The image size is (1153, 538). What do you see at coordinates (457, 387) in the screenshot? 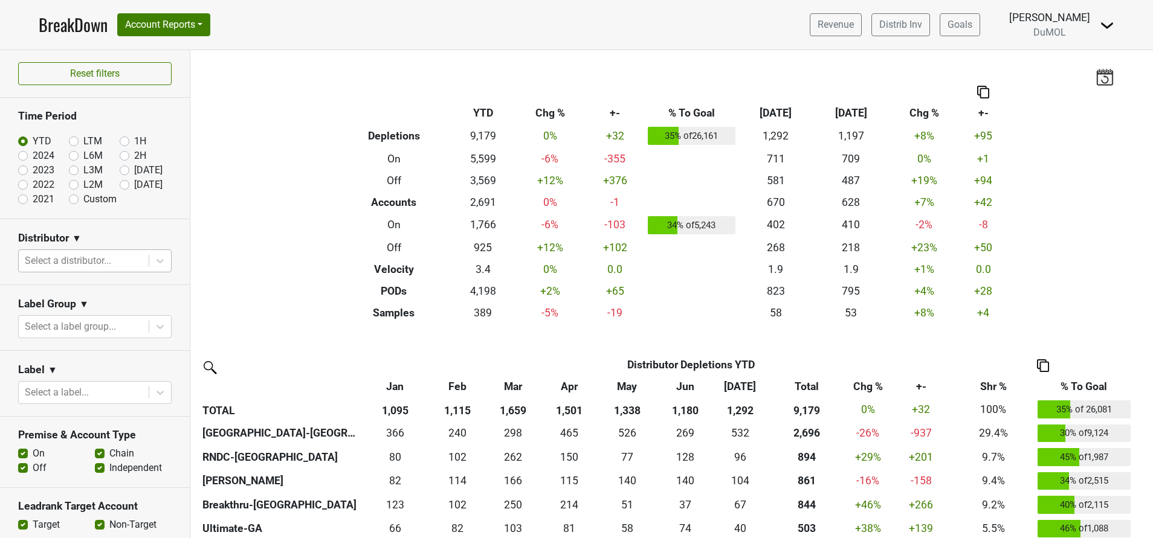
I see `th: Feb: activate to sort column ascending` at bounding box center [457, 387].